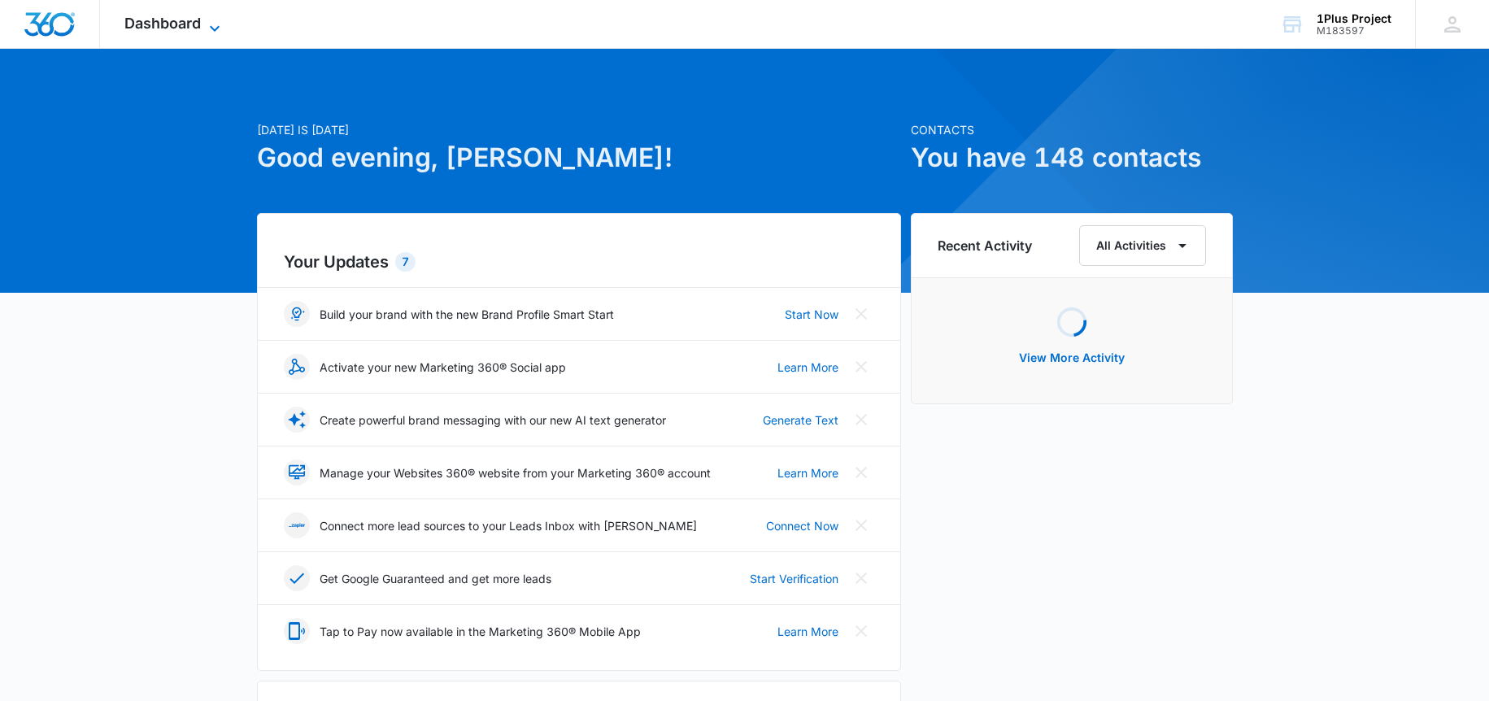  Describe the element at coordinates (442, 367) in the screenshot. I see `p: Activate your new Marketing 360® Social app` at that location.